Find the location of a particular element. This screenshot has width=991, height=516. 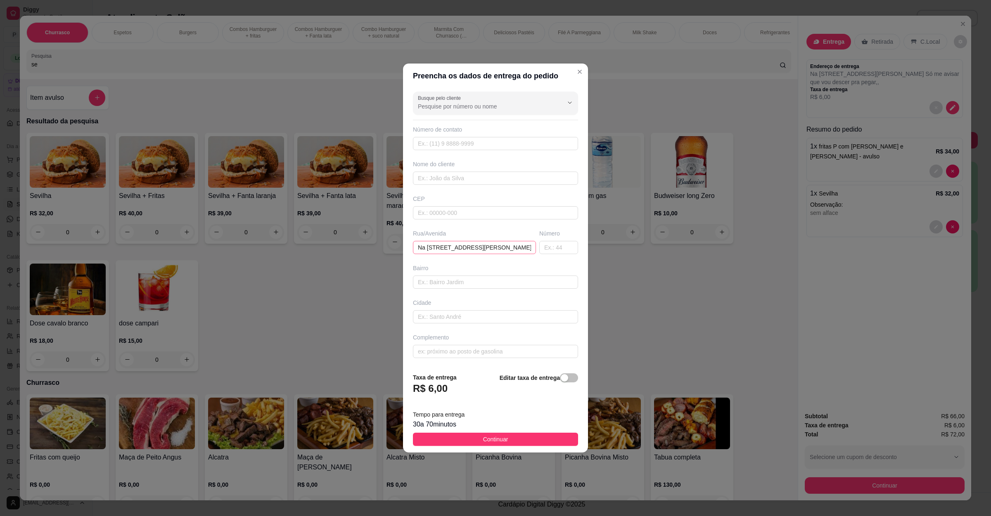

input: Ex.: Santo André is located at coordinates (495, 317).